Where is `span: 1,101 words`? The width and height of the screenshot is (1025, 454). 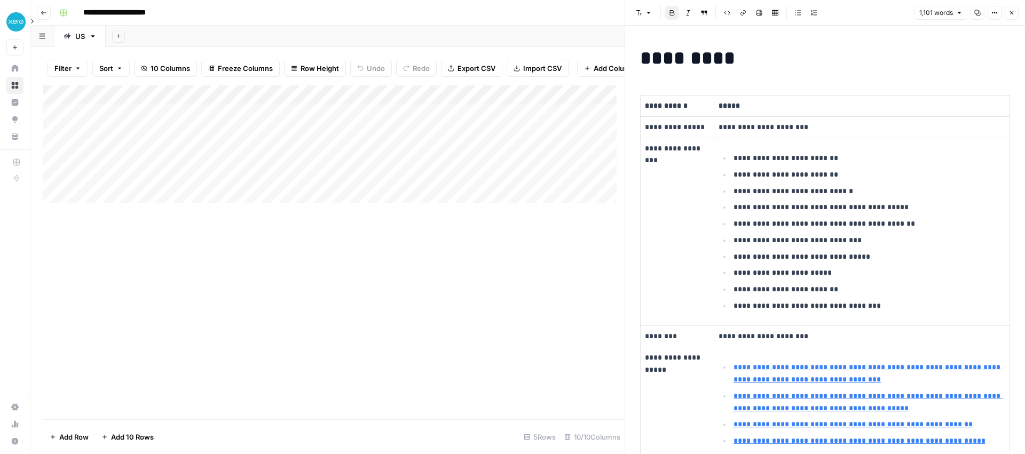
span: 1,101 words is located at coordinates (936, 13).